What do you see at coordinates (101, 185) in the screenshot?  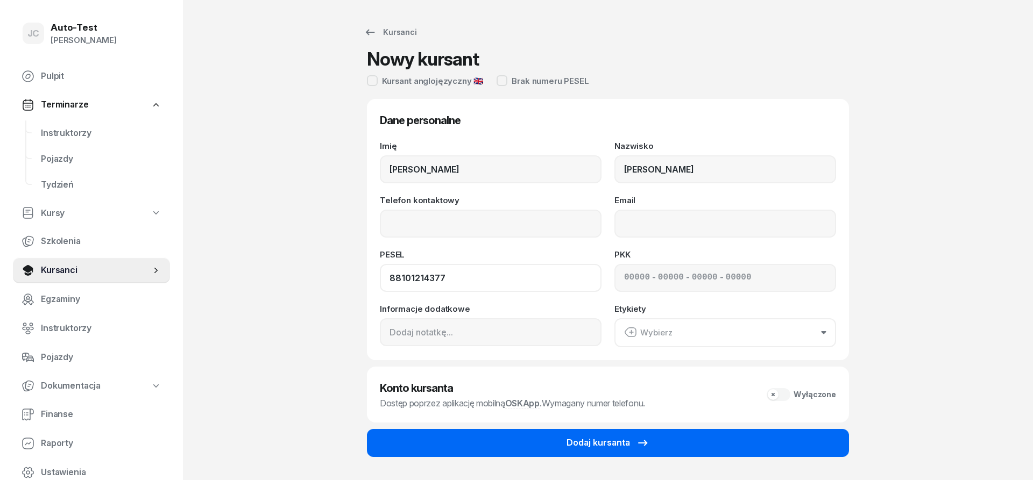 I see `span: Tydzień` at bounding box center [101, 185].